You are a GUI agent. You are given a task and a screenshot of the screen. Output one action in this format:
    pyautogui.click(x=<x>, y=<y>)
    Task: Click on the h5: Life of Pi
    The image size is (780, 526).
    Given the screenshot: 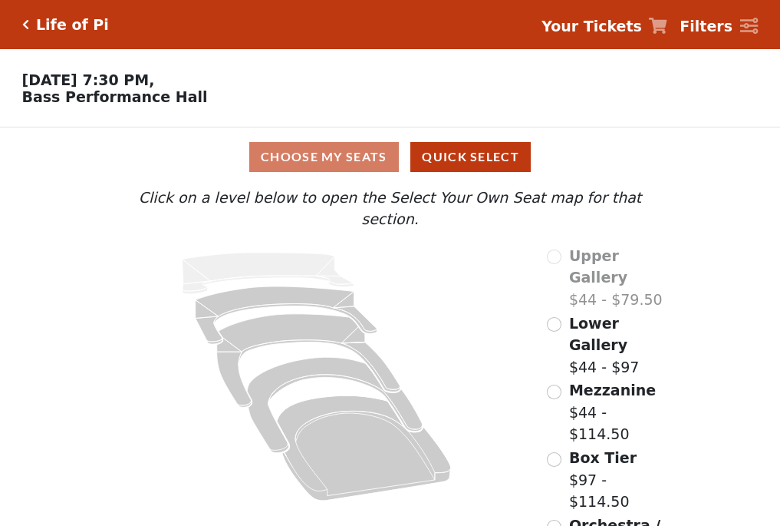 What is the action you would take?
    pyautogui.click(x=72, y=25)
    